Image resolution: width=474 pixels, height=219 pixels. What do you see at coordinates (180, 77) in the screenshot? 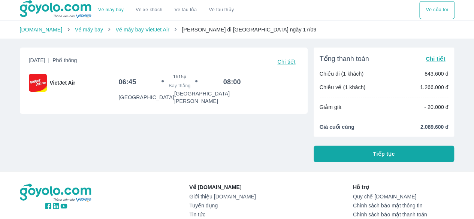
I see `span: 1h15p` at bounding box center [180, 77].